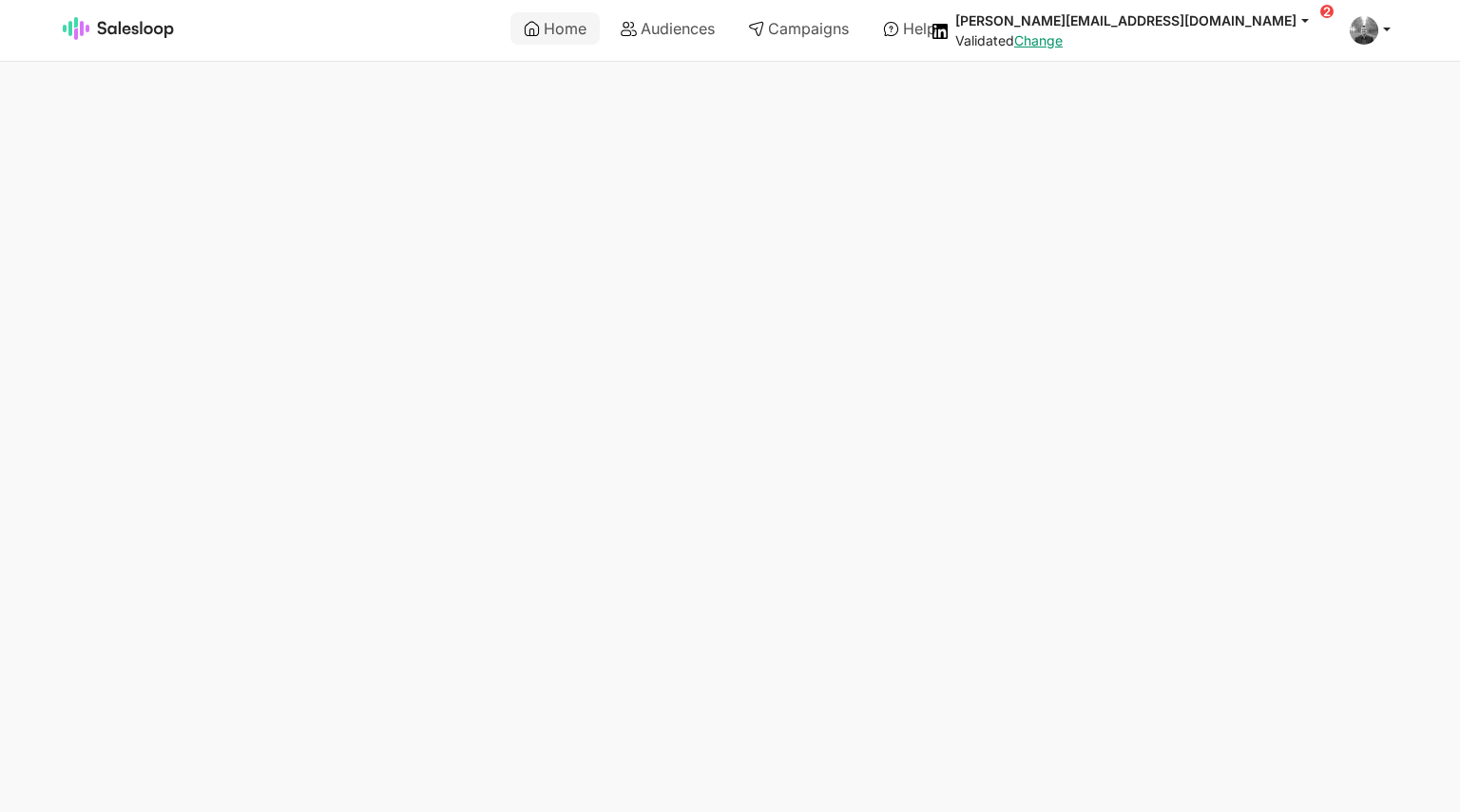  I want to click on a: Help, so click(909, 29).